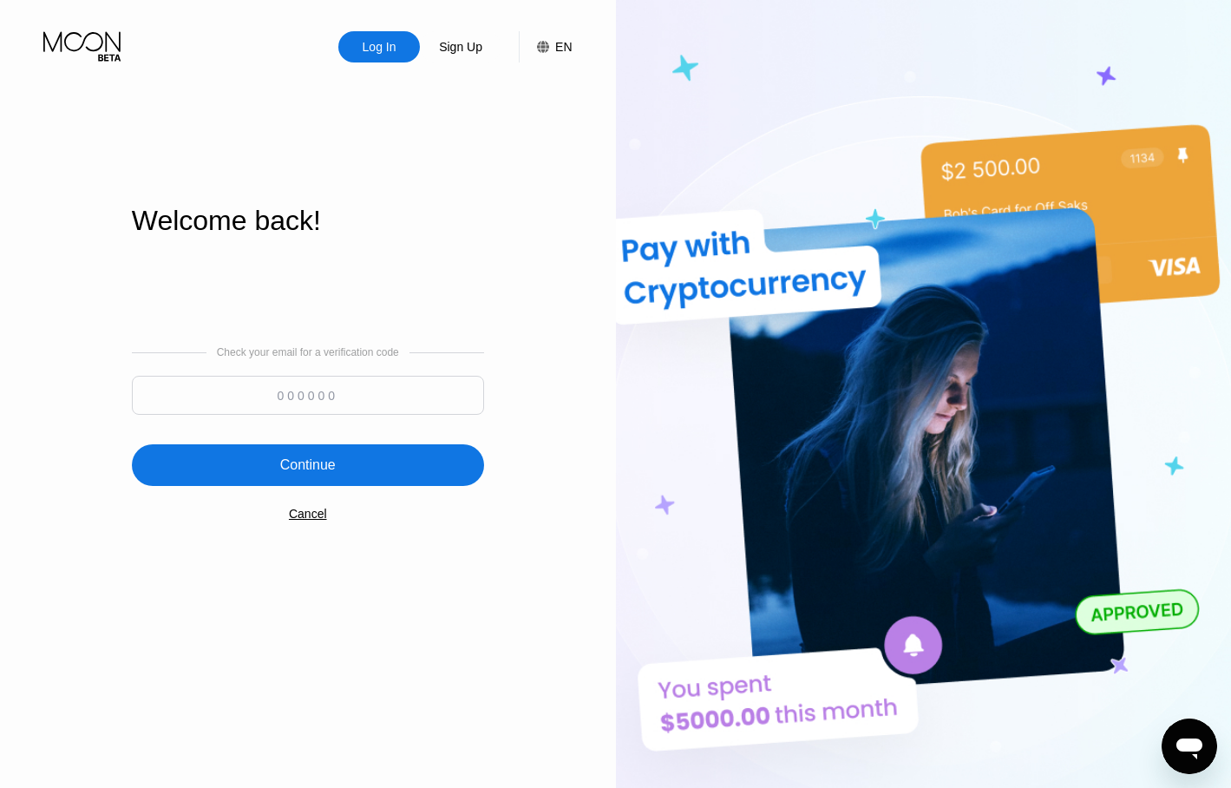  I want to click on div: Log In, so click(379, 47).